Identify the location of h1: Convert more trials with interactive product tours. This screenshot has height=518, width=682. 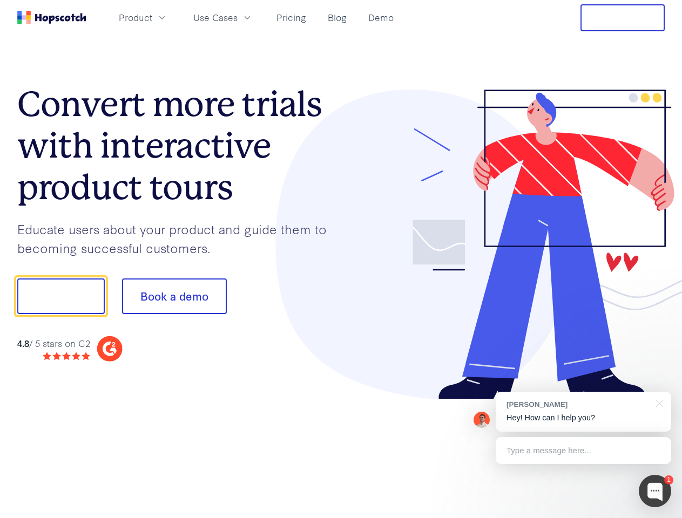
(179, 146).